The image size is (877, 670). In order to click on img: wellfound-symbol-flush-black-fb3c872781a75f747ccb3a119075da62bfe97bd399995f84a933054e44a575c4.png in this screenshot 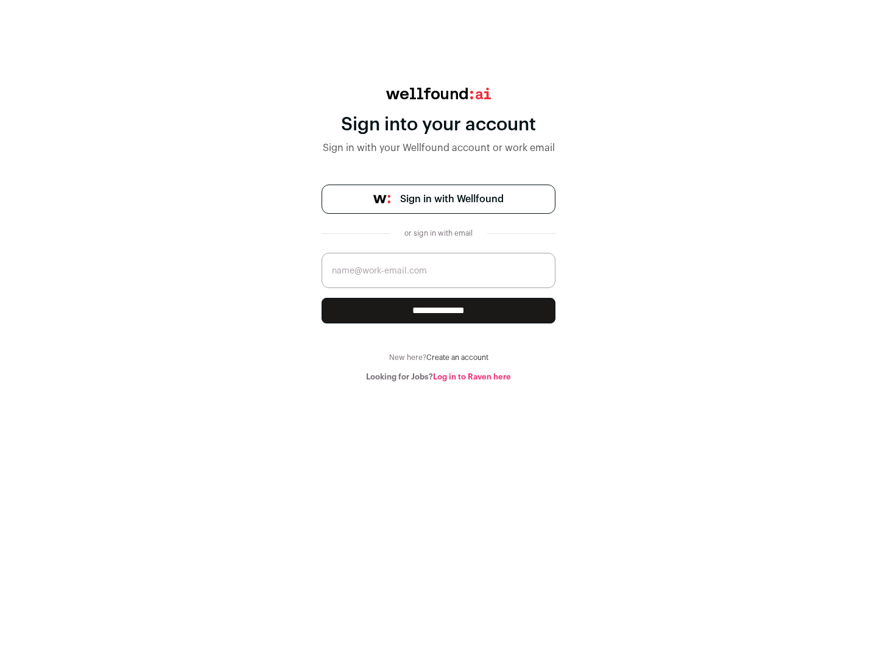, I will do `click(382, 199)`.